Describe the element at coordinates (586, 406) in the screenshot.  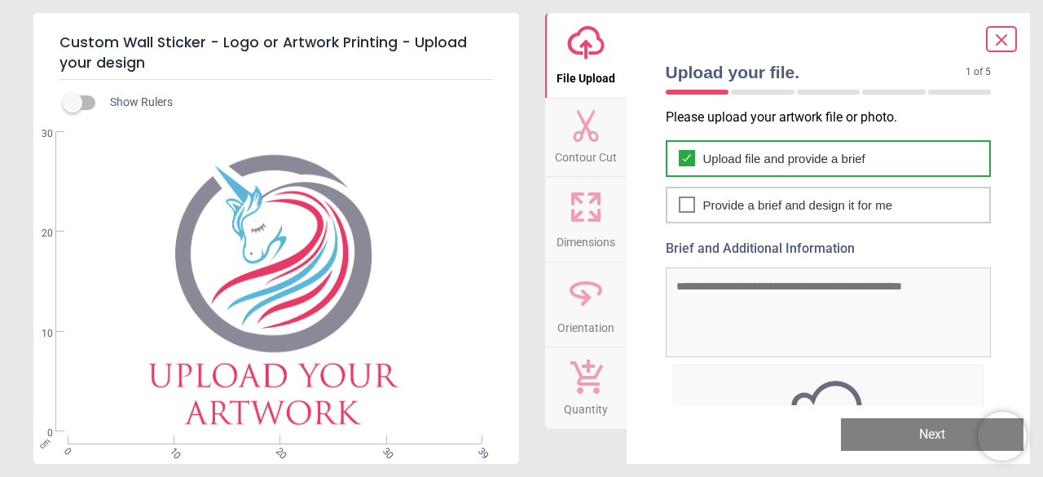
I see `span: Quantity` at that location.